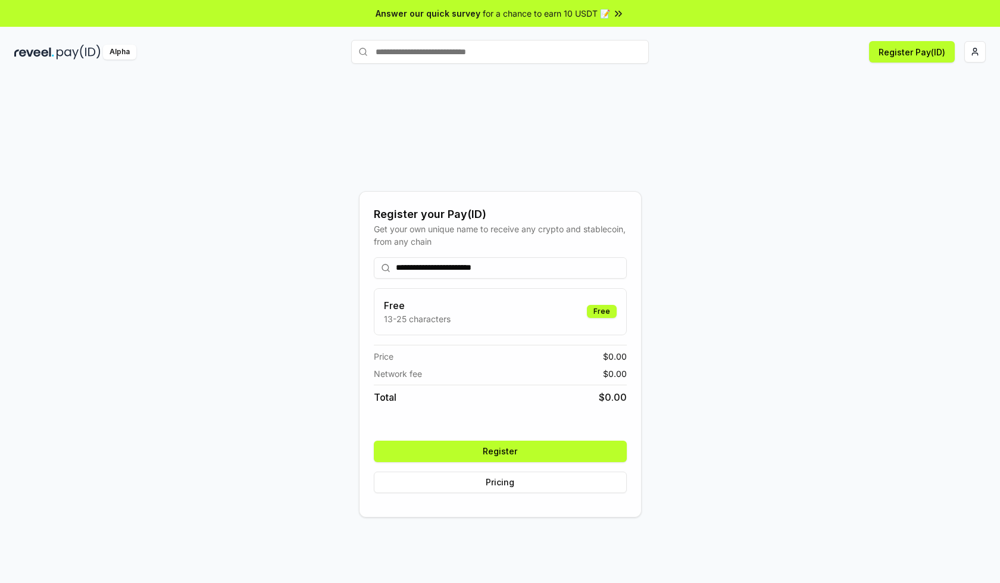 This screenshot has height=583, width=1000. What do you see at coordinates (417, 305) in the screenshot?
I see `h3: Free` at bounding box center [417, 305].